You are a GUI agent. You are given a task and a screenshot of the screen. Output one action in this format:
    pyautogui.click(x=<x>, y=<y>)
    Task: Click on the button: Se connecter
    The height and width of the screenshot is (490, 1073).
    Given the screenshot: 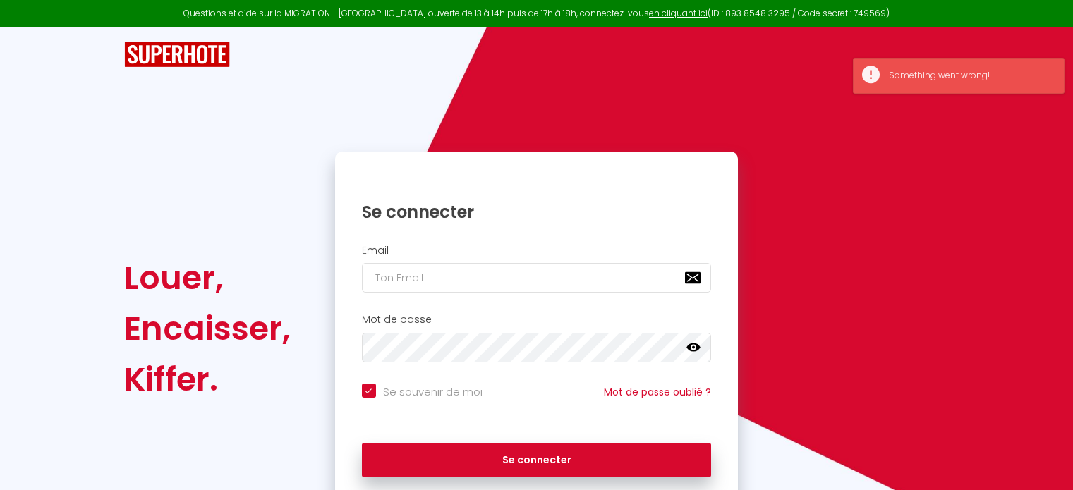 What is the action you would take?
    pyautogui.click(x=537, y=461)
    